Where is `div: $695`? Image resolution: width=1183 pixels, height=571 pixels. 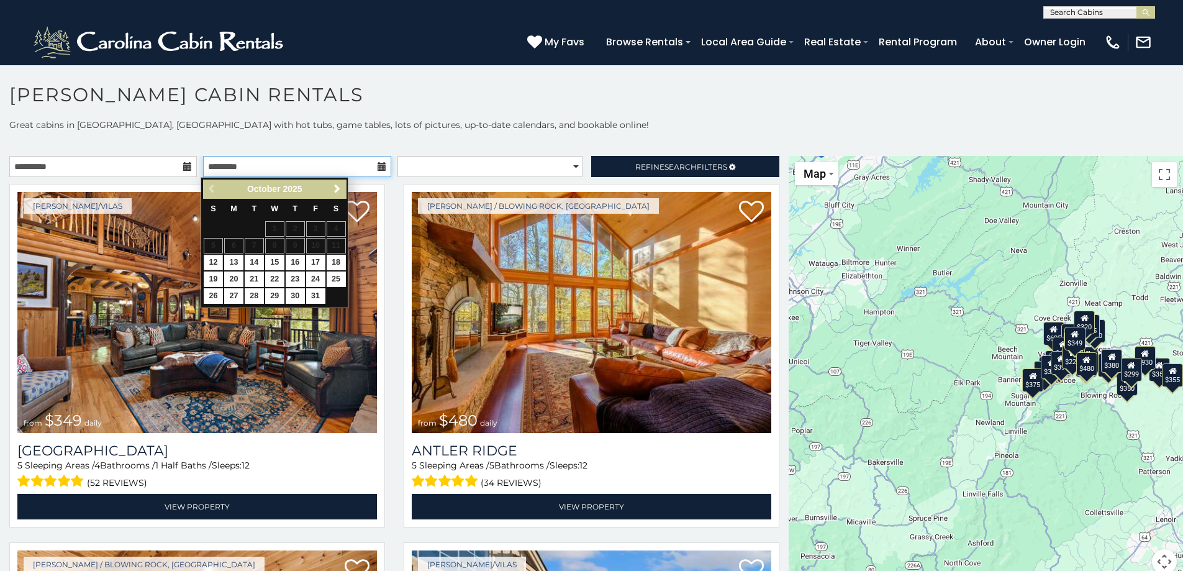
div: $695 is located at coordinates (1109, 365).